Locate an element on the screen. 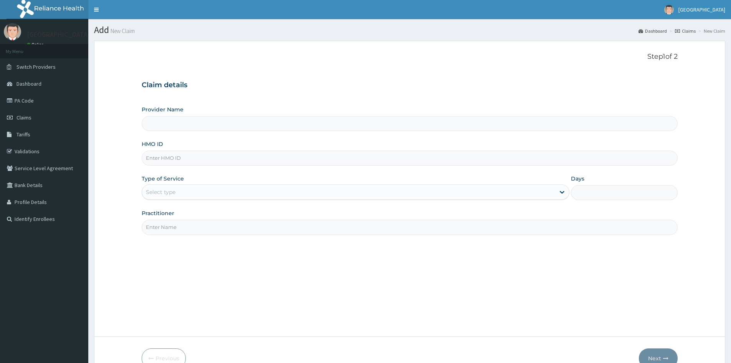  span: Tariffs is located at coordinates (23, 134).